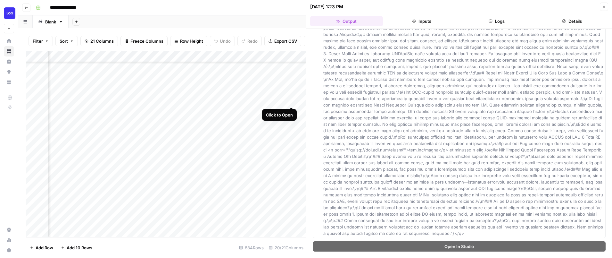 This screenshot has height=258, width=612. Describe the element at coordinates (9, 13) in the screenshot. I see `button: Workspace: Lob` at that location.